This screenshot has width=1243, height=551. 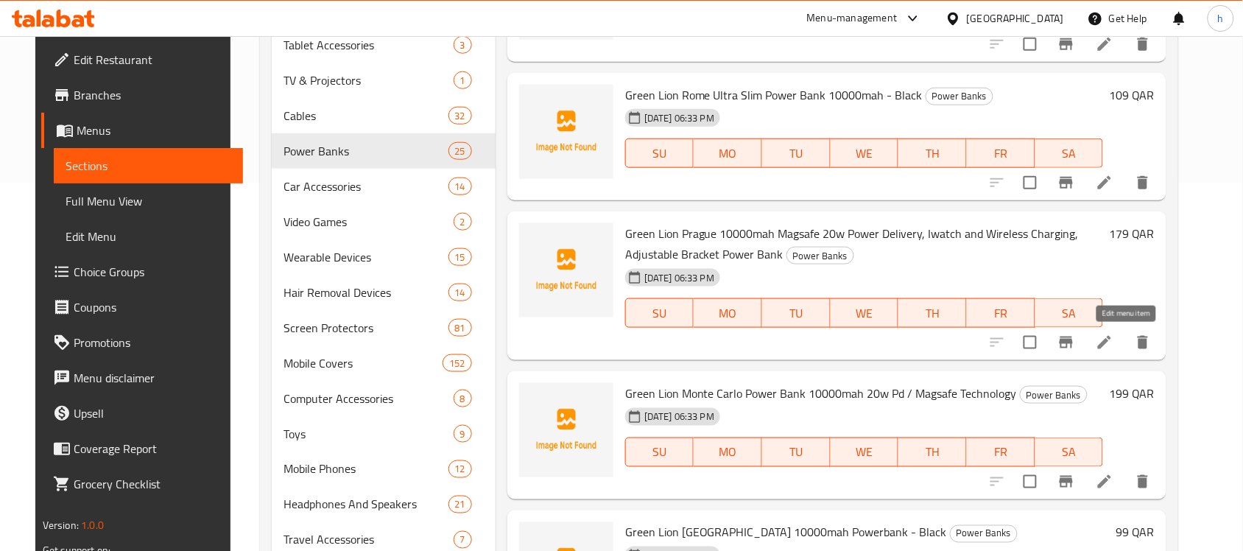 What do you see at coordinates (864, 153) in the screenshot?
I see `span: WE` at bounding box center [864, 153].